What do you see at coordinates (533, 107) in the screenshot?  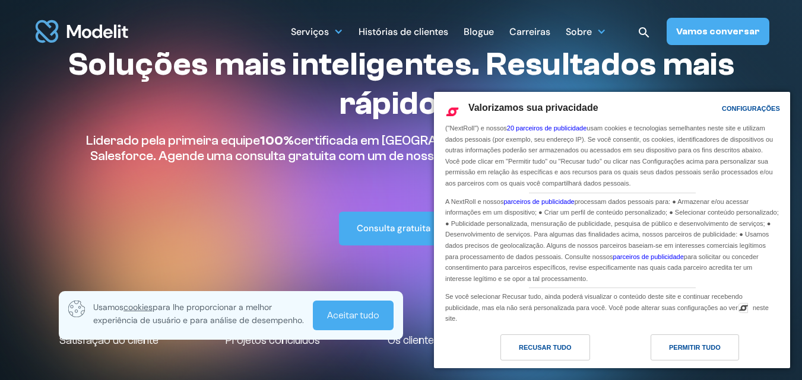 I see `font: Valorizamos sua privacidade` at bounding box center [533, 107].